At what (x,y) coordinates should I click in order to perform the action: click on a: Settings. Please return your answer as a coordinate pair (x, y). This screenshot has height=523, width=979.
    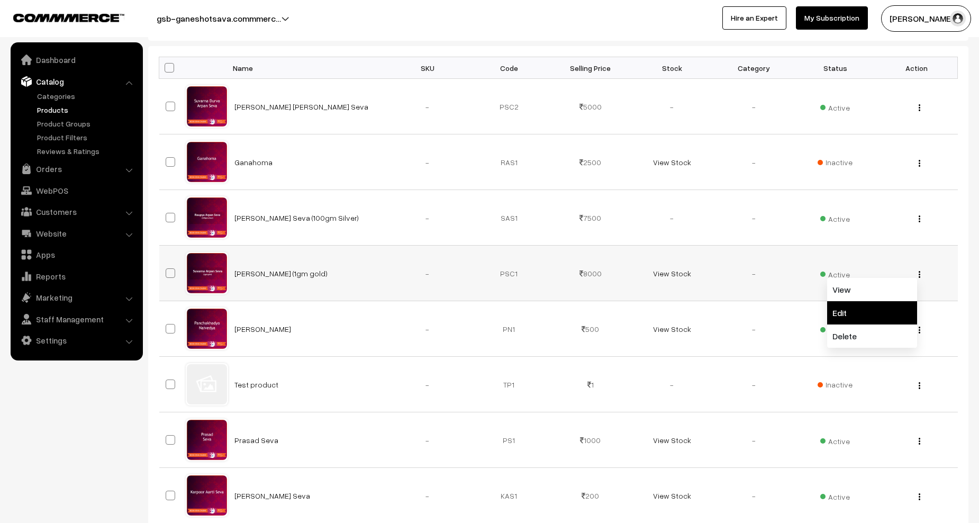
    Looking at the image, I should click on (76, 340).